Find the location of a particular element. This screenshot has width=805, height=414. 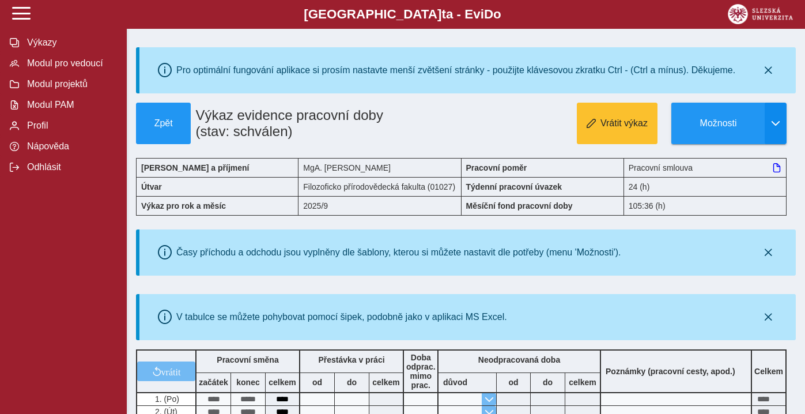

b: Neodpracovaná doba is located at coordinates (519, 359).